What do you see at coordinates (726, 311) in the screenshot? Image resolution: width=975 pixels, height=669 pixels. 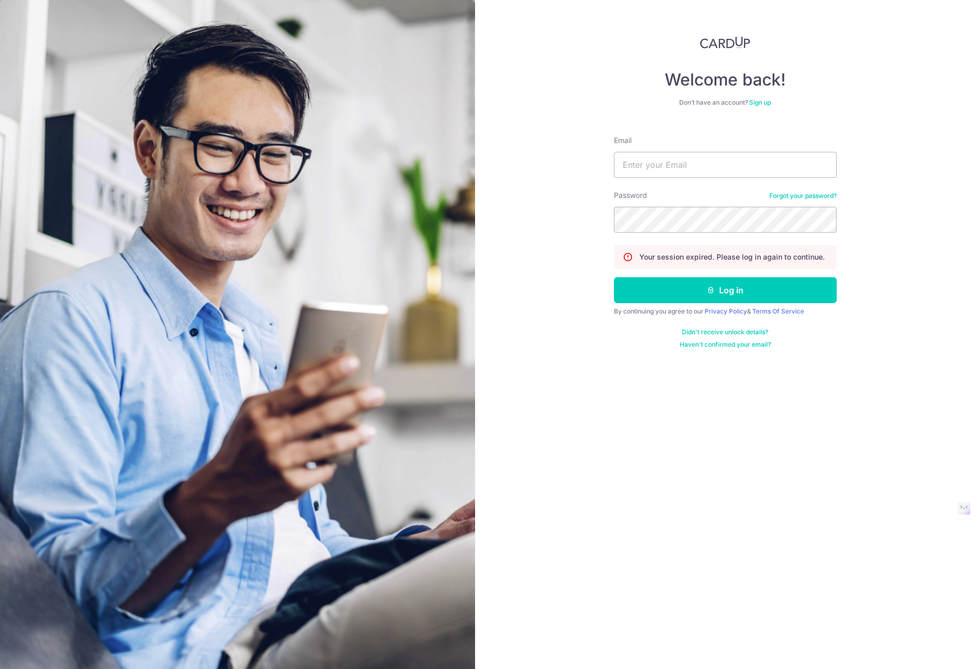 I see `a: Privacy Policy` at bounding box center [726, 311].